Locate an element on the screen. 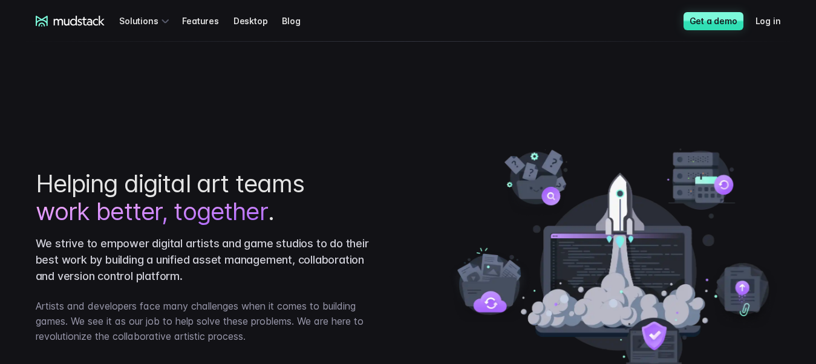  a: mudstack logo is located at coordinates (70, 21).